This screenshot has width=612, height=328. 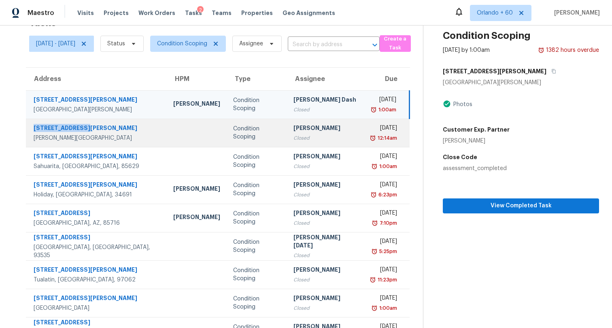 What do you see at coordinates (495, 13) in the screenshot?
I see `span: Orlando + 60` at bounding box center [495, 13].